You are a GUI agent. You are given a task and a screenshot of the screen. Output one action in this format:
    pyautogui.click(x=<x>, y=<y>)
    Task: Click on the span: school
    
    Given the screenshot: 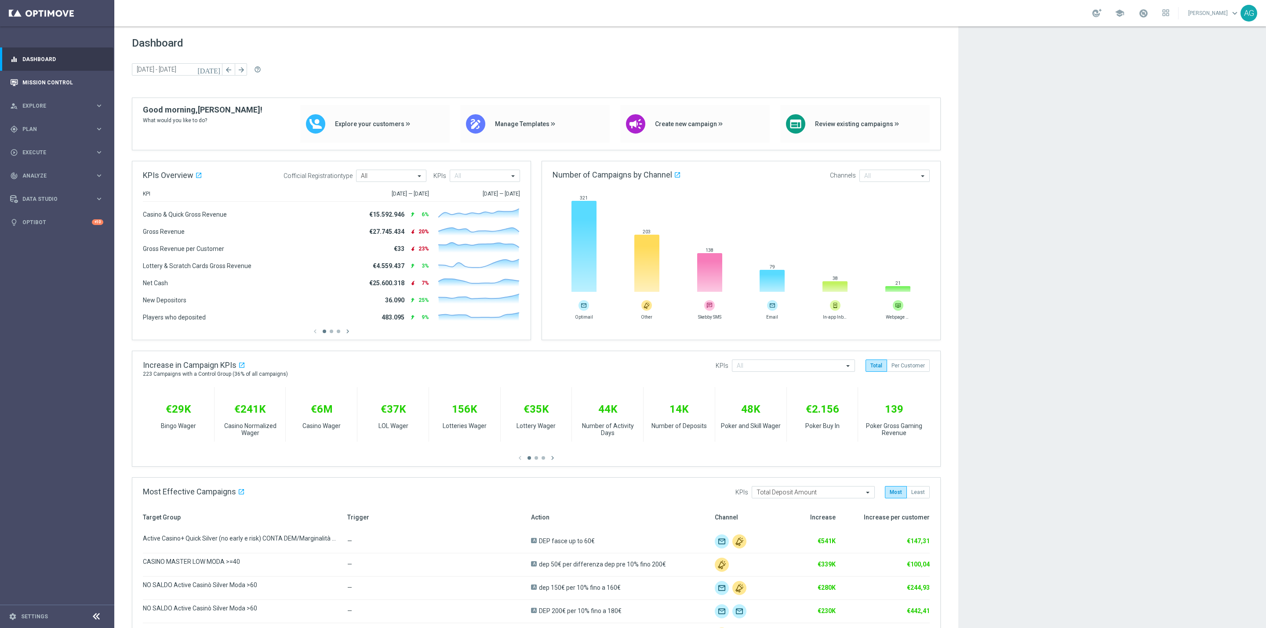 What is the action you would take?
    pyautogui.click(x=1119, y=13)
    